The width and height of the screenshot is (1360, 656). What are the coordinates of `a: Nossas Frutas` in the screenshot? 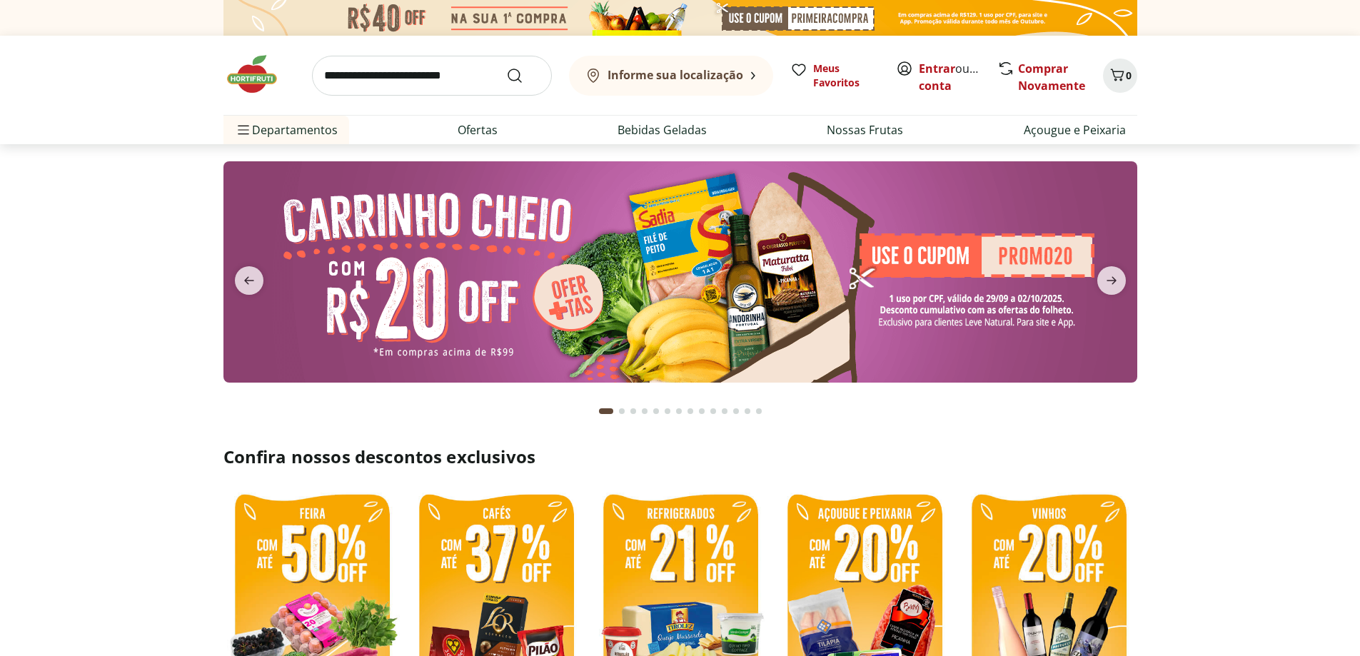 It's located at (864, 130).